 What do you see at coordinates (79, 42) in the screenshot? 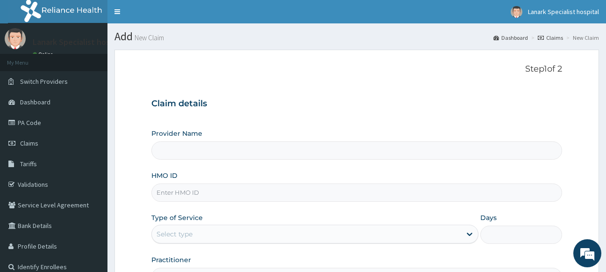
I see `p: Lanark Specialist hospital` at bounding box center [79, 42].